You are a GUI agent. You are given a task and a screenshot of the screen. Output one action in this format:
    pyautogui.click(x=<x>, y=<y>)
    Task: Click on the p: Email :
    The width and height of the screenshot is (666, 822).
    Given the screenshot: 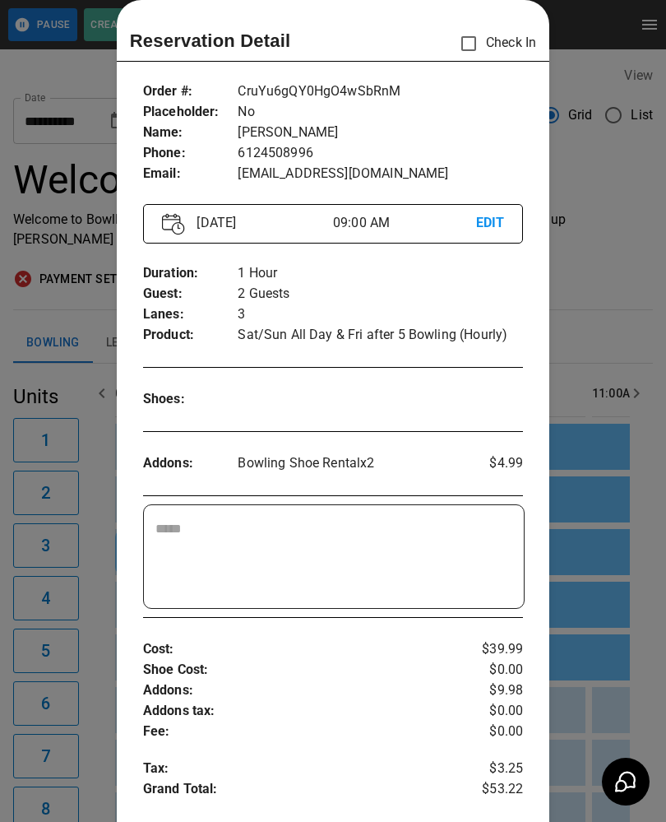 What is the action you would take?
    pyautogui.click(x=191, y=174)
    